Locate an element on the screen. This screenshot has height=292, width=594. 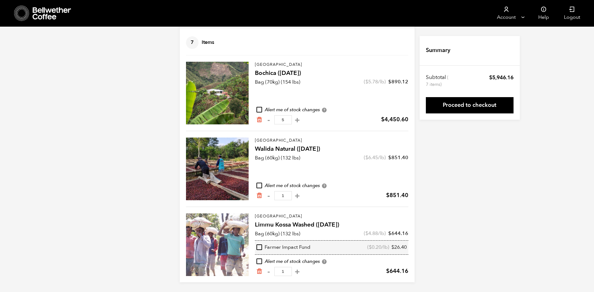
h4: Summary is located at coordinates (438, 50).